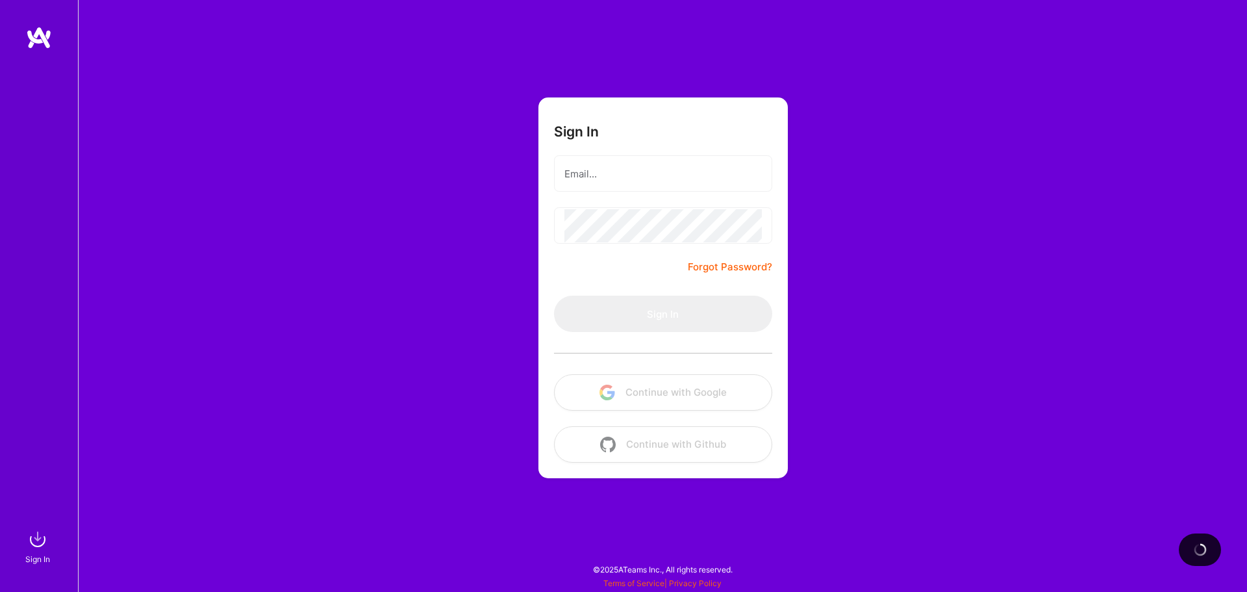  I want to click on a: Privacy Policy, so click(695, 583).